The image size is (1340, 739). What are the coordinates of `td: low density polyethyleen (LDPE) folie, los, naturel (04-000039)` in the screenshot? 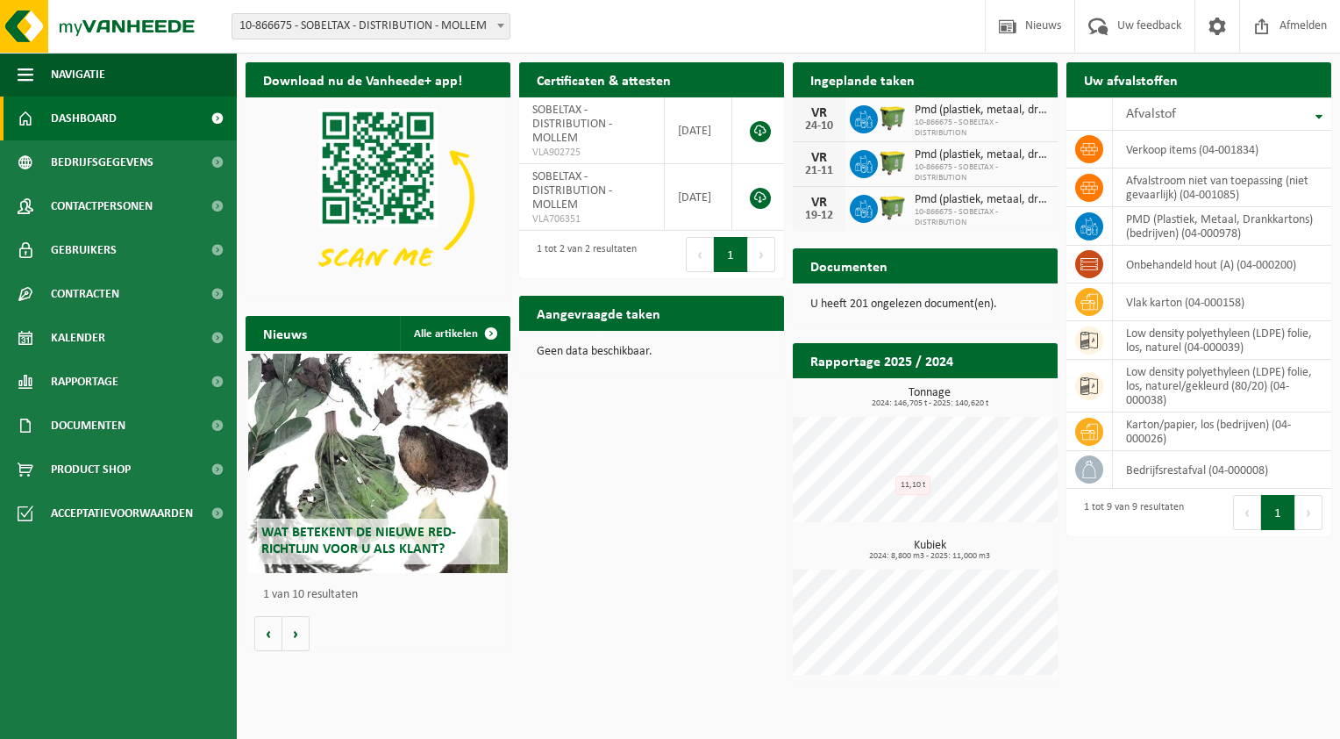 It's located at (1222, 340).